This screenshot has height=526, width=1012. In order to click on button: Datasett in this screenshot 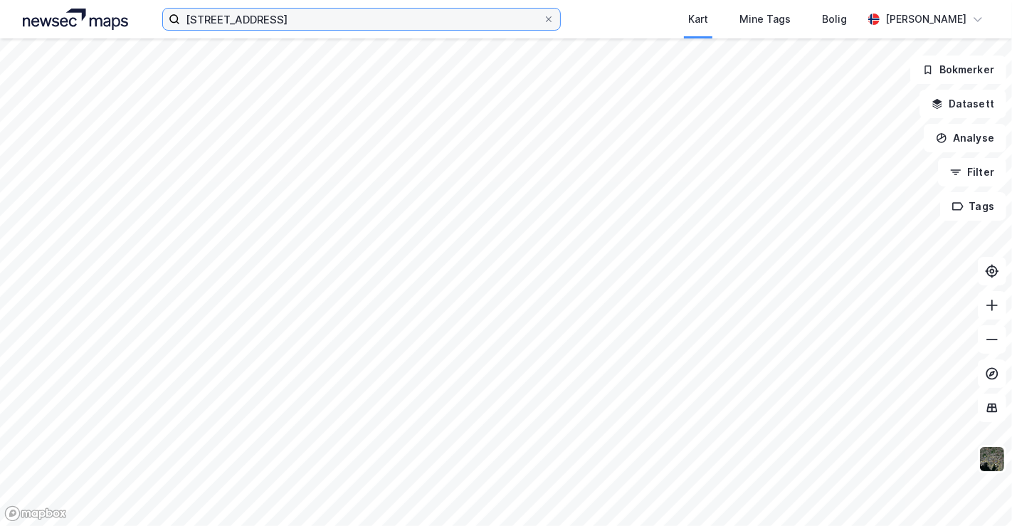, I will do `click(963, 104)`.